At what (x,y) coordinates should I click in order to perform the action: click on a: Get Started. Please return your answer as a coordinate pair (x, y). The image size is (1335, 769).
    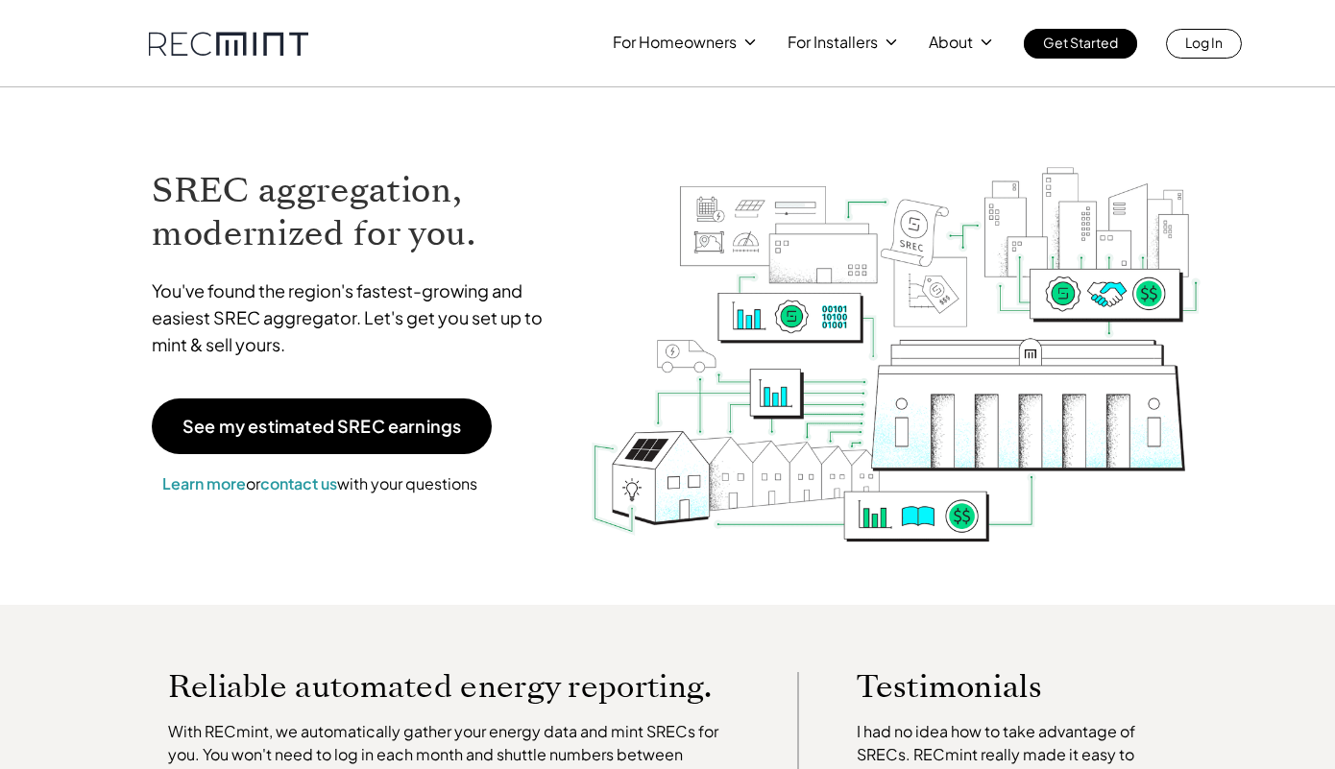
    Looking at the image, I should click on (1081, 43).